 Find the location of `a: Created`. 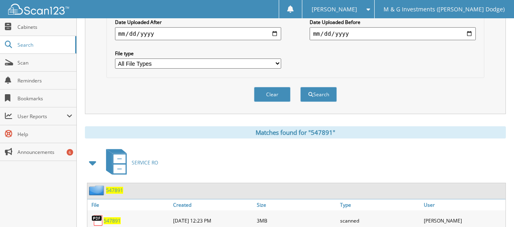

a: Created is located at coordinates (213, 205).